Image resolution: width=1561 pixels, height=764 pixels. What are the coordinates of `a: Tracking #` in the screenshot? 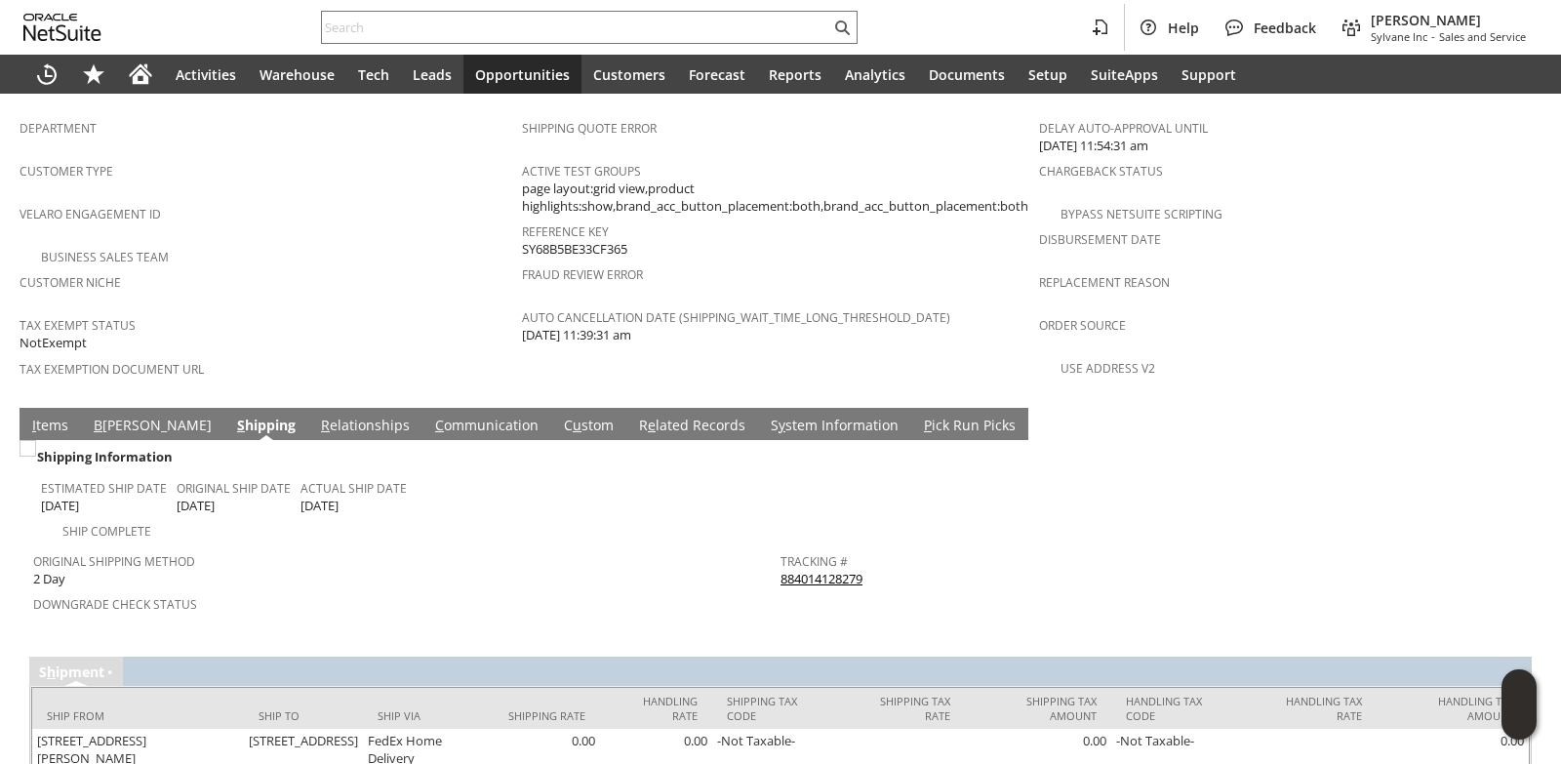 It's located at (814, 561).